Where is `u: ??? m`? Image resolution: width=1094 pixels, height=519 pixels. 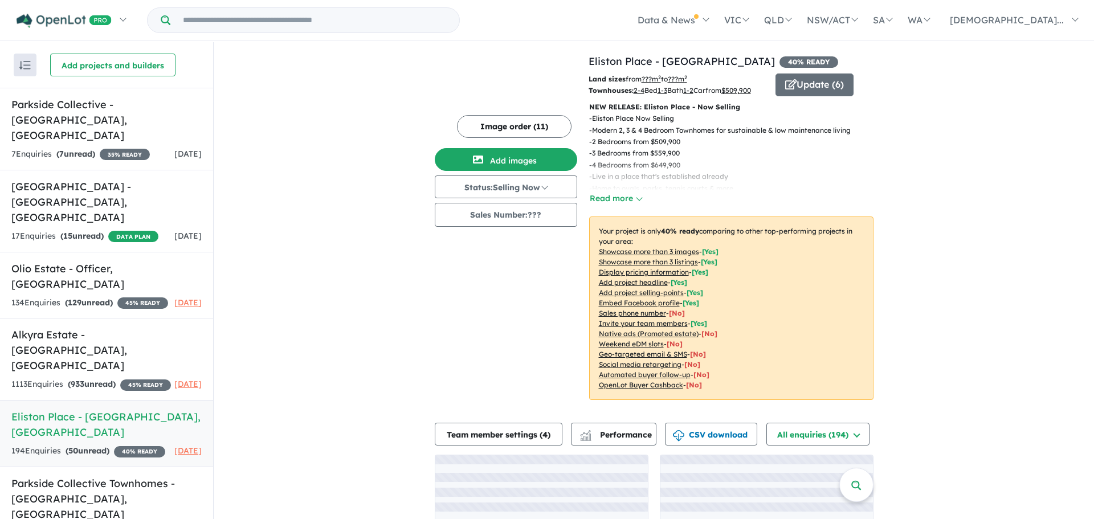 u: ??? m is located at coordinates (651, 79).